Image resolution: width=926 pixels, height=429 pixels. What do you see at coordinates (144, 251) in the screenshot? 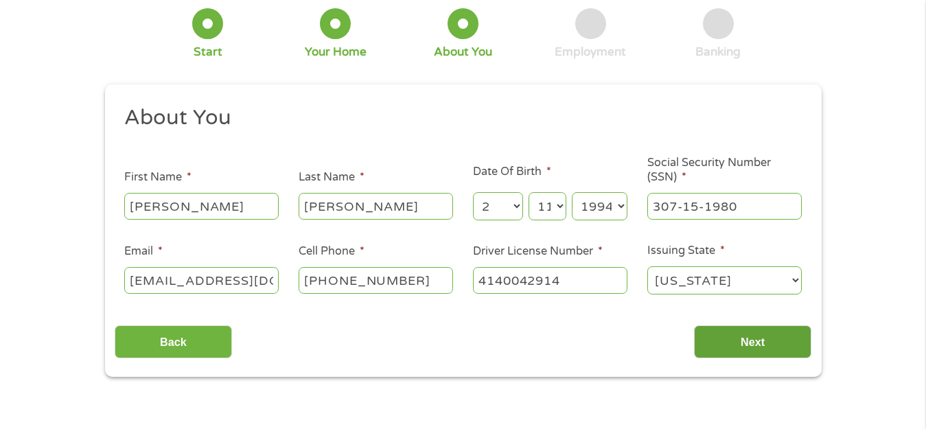
I see `label: Email` at bounding box center [144, 251].